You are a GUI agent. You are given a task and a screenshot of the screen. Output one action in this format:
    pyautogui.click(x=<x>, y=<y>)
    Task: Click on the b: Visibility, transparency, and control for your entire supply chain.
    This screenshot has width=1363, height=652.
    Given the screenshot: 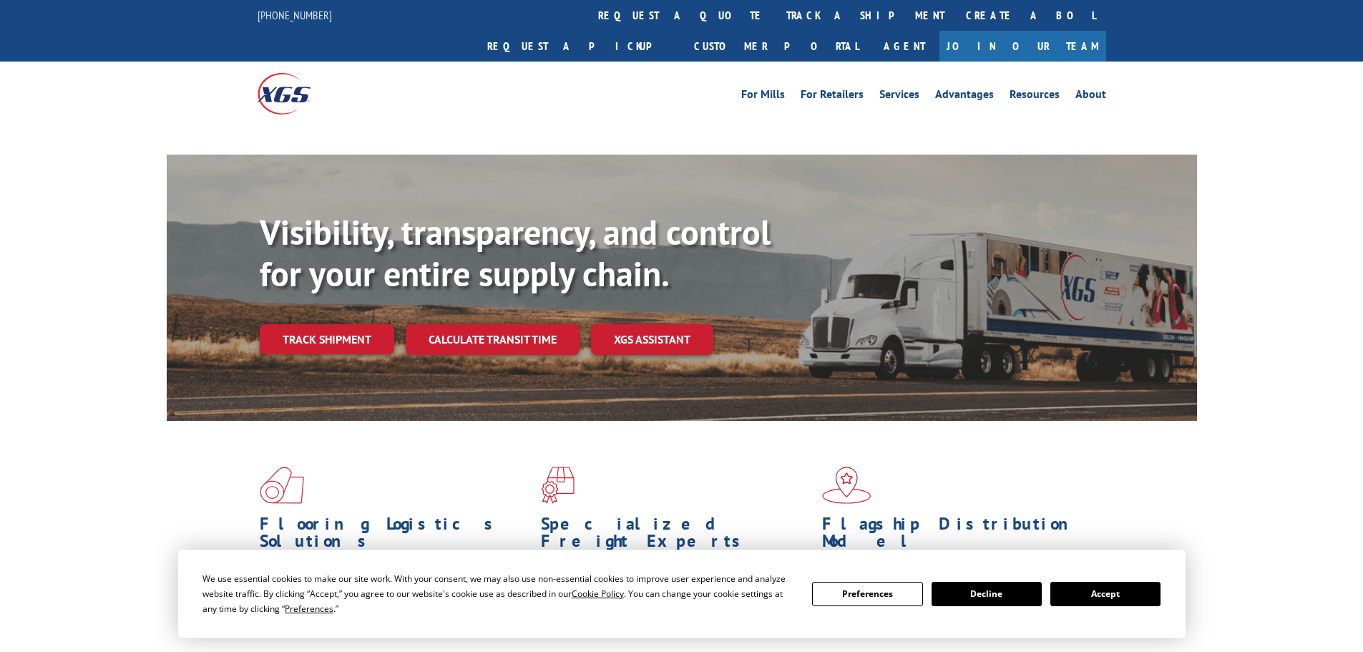 What is the action you would take?
    pyautogui.click(x=515, y=252)
    